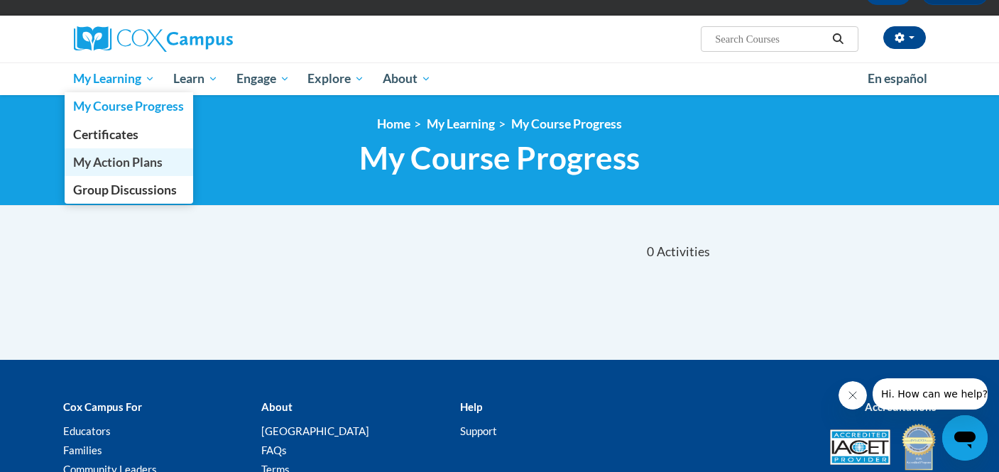 This screenshot has height=472, width=999. Describe the element at coordinates (897, 79) in the screenshot. I see `a: En español` at that location.